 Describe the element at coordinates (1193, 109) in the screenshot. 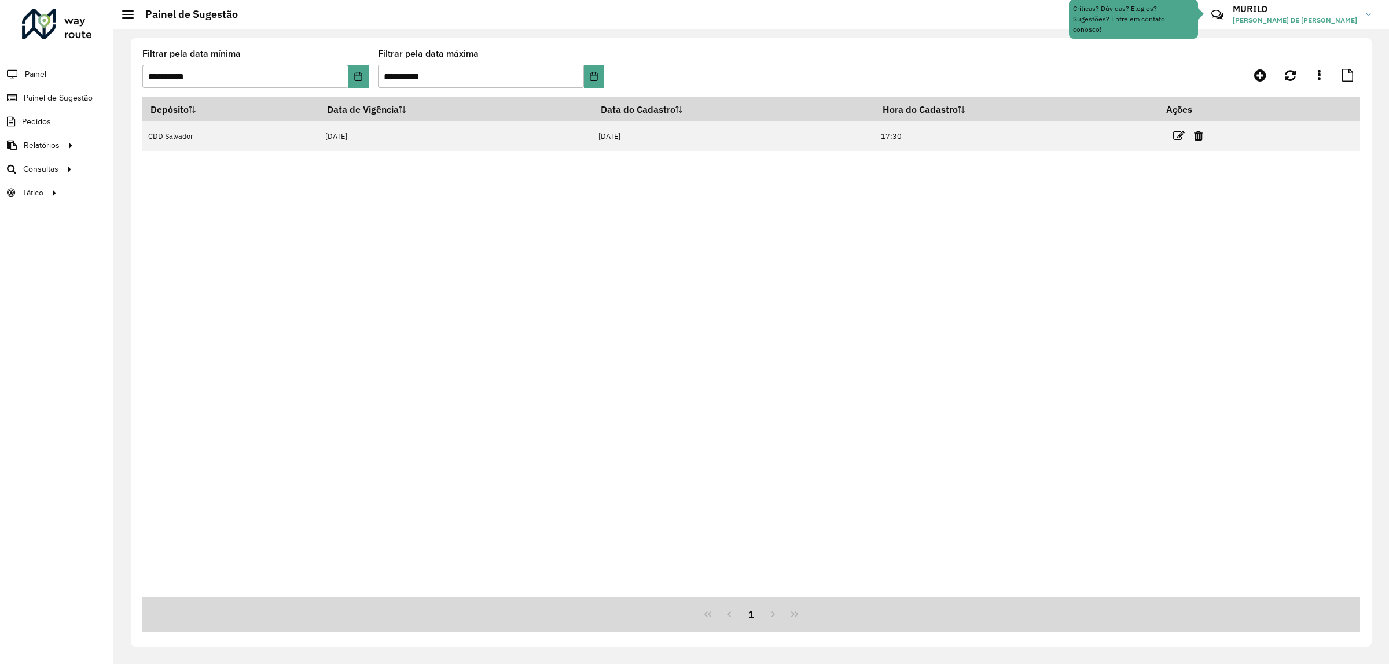

I see `th: Ações` at that location.